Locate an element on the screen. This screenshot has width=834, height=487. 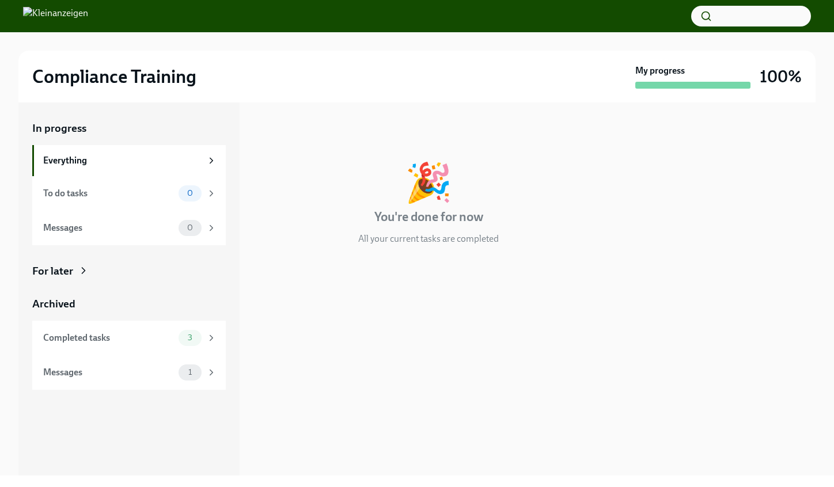
span: 1 is located at coordinates (190, 372).